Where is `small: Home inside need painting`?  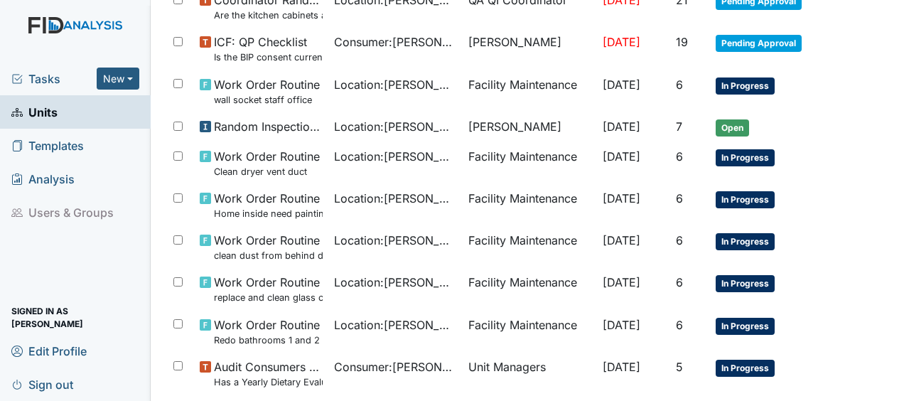
small: Home inside need painting is located at coordinates (268, 213).